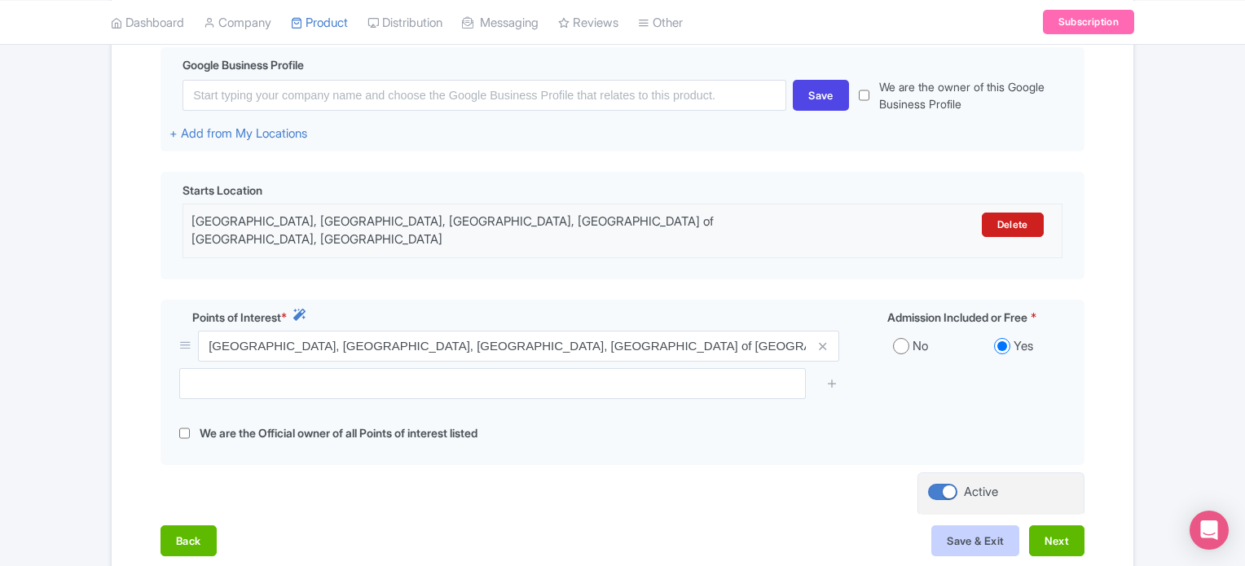 The image size is (1245, 566). I want to click on button: Next, so click(1057, 541).